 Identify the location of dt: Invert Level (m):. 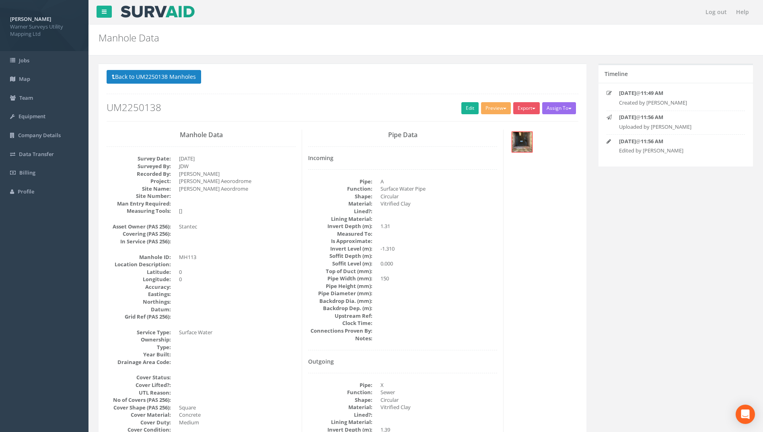
(340, 249).